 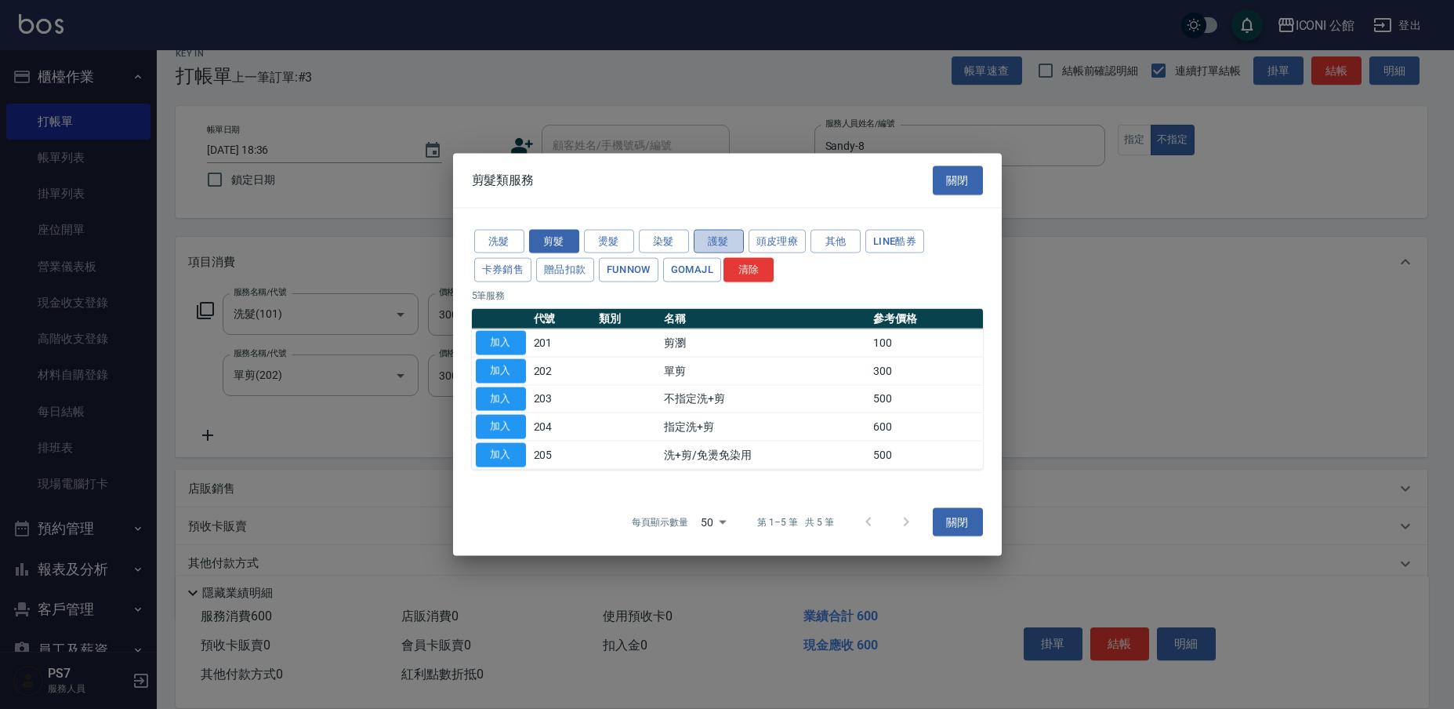 What do you see at coordinates (562, 343) in the screenshot?
I see `td: 201` at bounding box center [562, 343].